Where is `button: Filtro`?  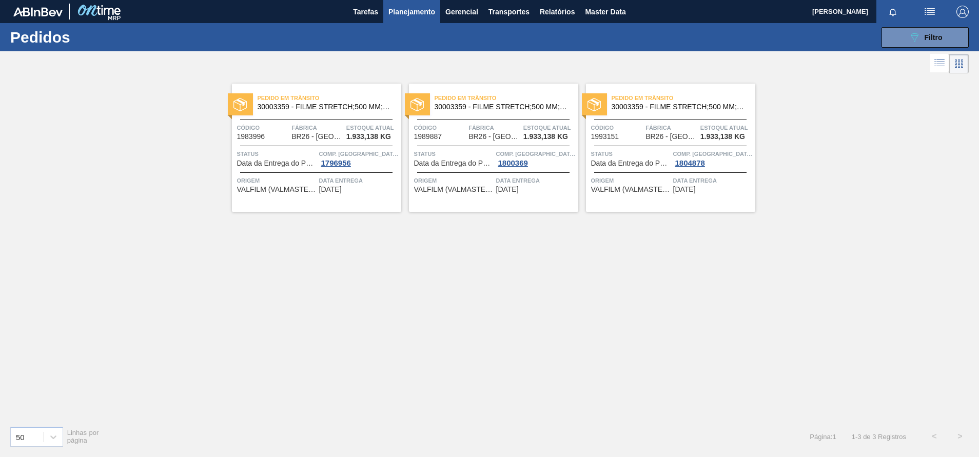
button: Filtro is located at coordinates (925, 37).